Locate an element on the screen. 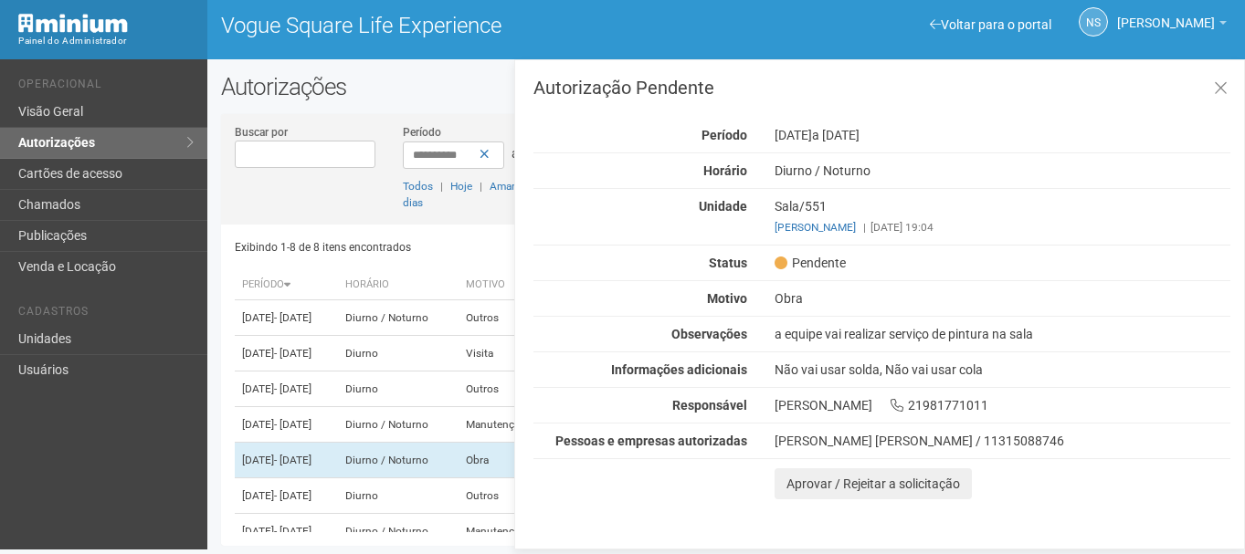 The height and width of the screenshot is (554, 1245). a: Todos is located at coordinates (417, 186).